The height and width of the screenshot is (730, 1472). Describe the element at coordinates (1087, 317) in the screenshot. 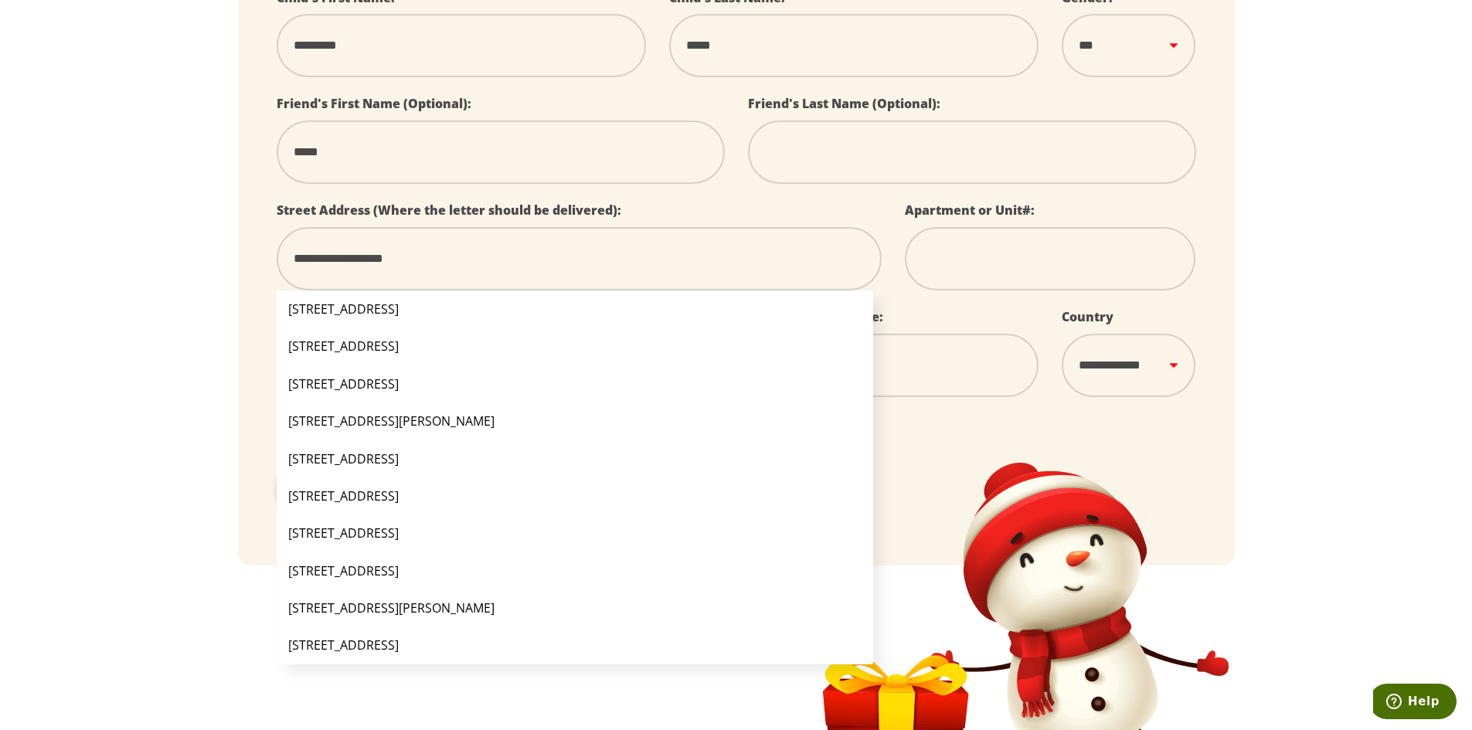

I see `label: Country` at that location.